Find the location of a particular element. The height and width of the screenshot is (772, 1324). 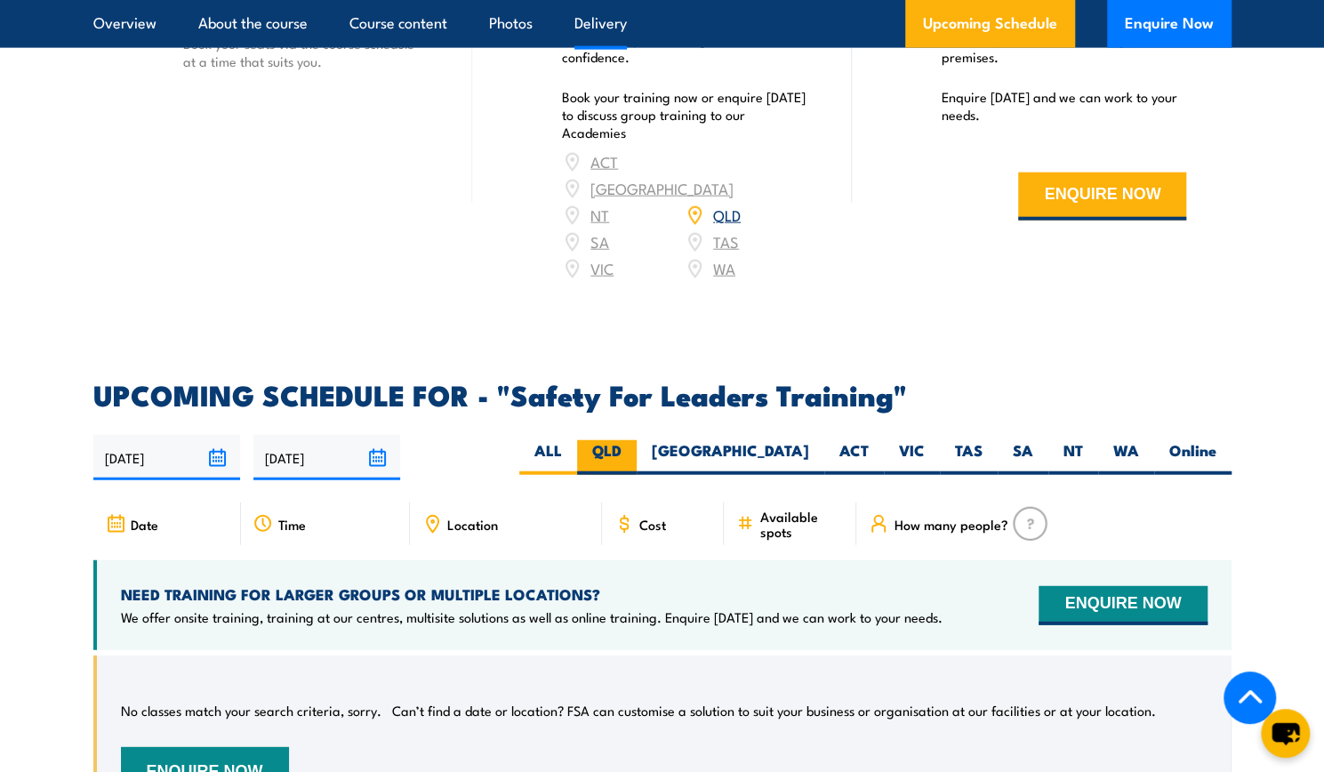

label: Online is located at coordinates (1192, 457).